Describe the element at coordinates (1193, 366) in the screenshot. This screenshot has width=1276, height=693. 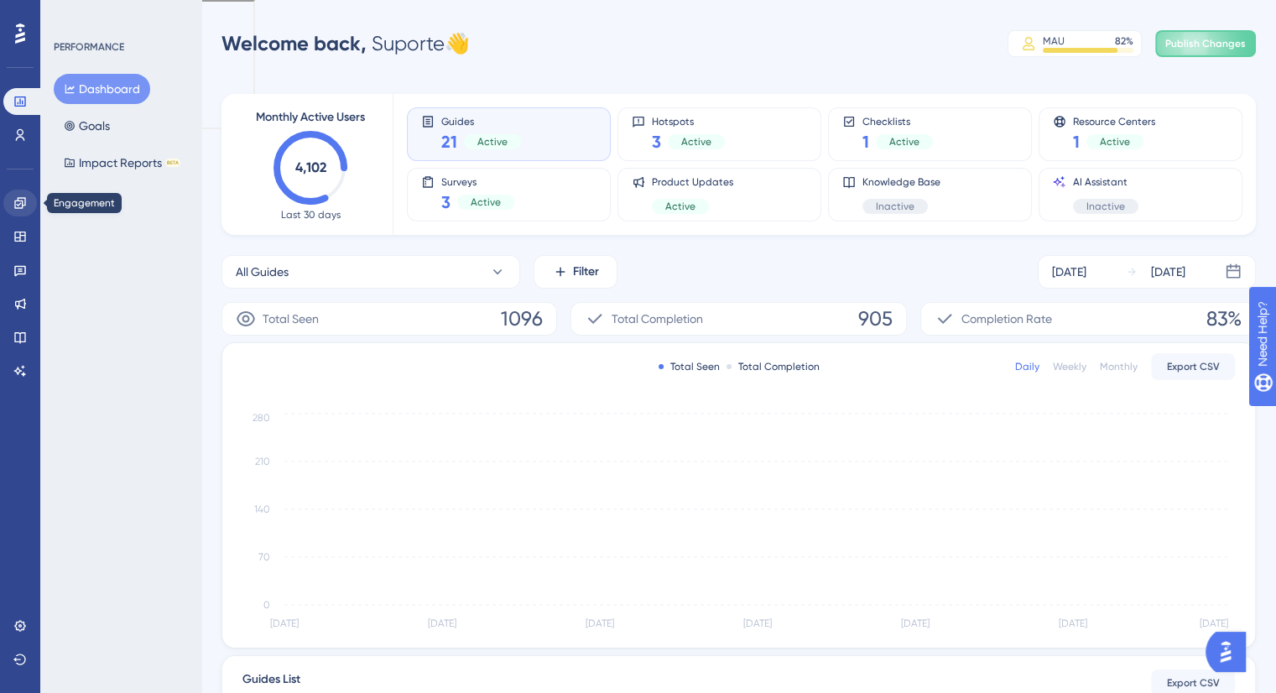
I see `button: Export CSV` at that location.